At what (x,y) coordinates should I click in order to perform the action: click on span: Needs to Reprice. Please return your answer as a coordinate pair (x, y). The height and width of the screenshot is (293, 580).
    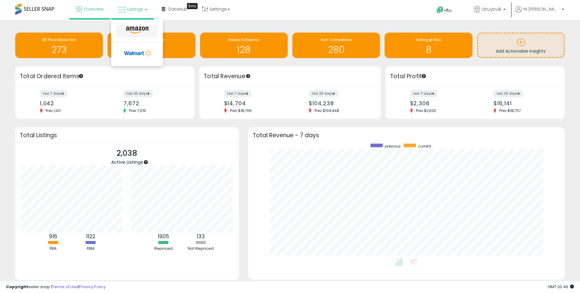
    Looking at the image, I should click on (243, 40).